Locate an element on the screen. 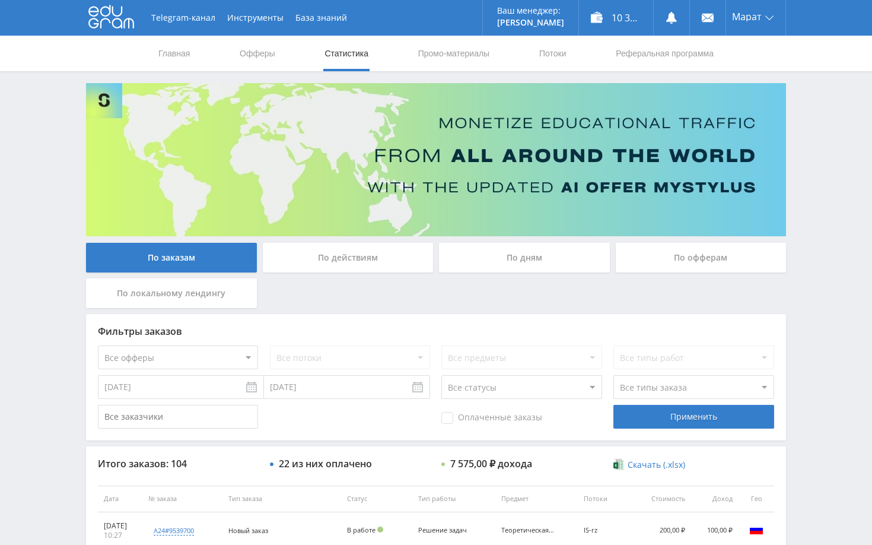 Image resolution: width=872 pixels, height=545 pixels. a: Офферы is located at coordinates (258, 53).